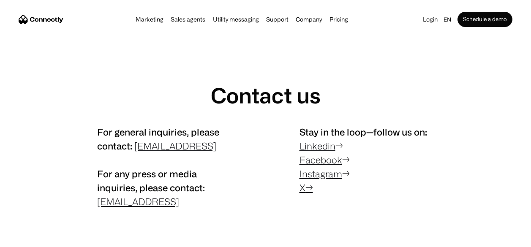 The image size is (531, 247). Describe the element at coordinates (236, 19) in the screenshot. I see `a: Utility messaging` at that location.